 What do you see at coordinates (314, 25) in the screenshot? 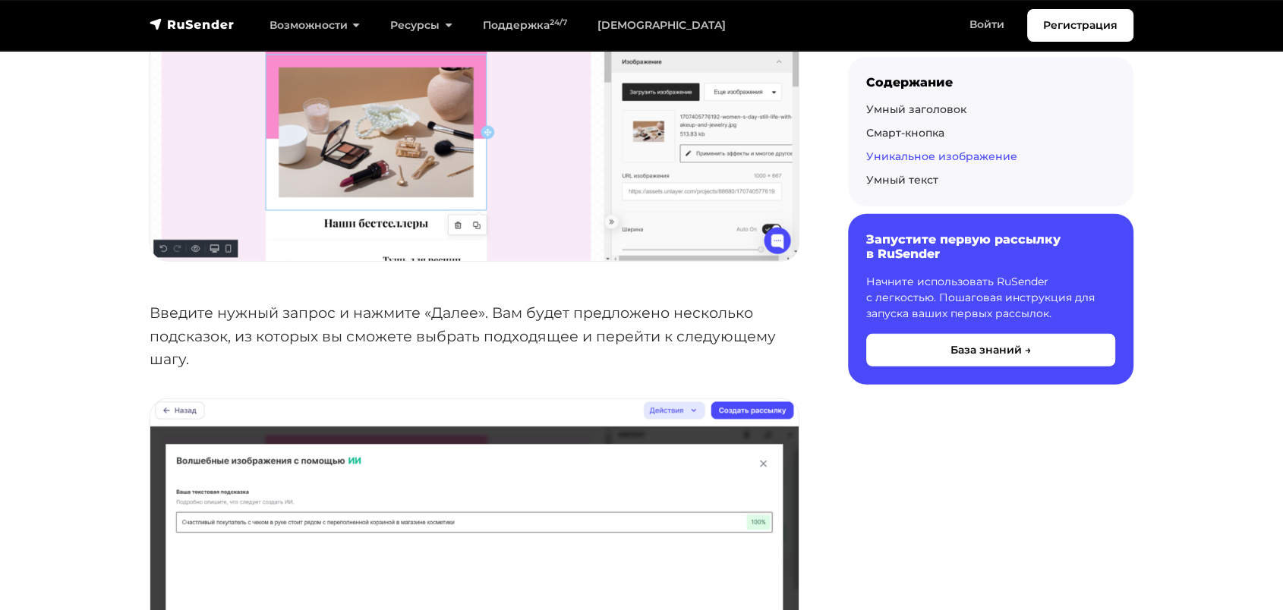
I see `a: Возможности` at bounding box center [314, 25].